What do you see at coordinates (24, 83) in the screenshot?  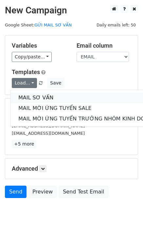 I see `a: Load...` at bounding box center [24, 83].